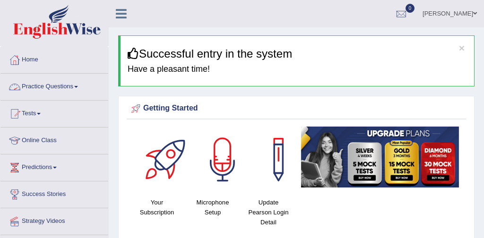 The height and width of the screenshot is (238, 484). What do you see at coordinates (380, 157) in the screenshot?
I see `img: small5.jpg` at bounding box center [380, 157].